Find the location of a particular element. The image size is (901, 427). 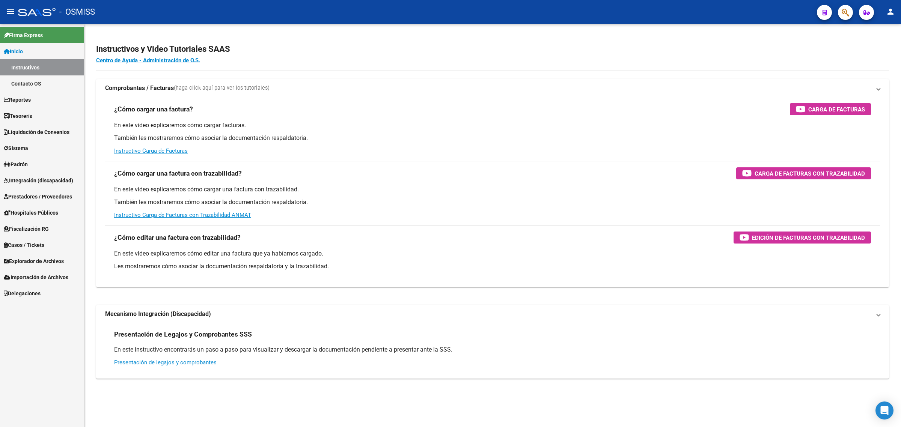

a: Instructivo Carga de Facturas con Trazabilidad ANMAT is located at coordinates (182, 215).